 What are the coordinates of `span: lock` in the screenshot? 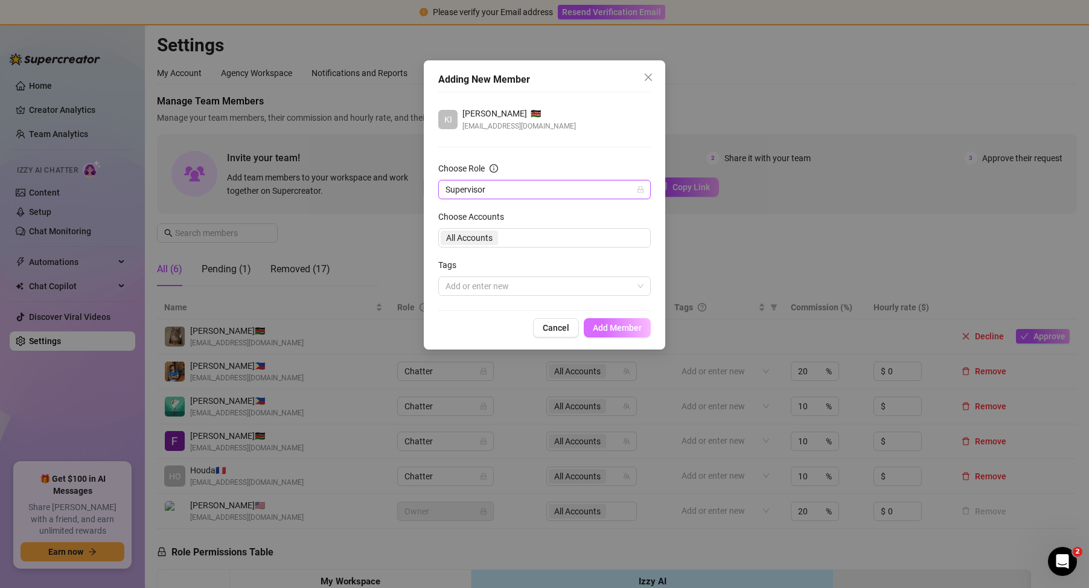 It's located at (640, 190).